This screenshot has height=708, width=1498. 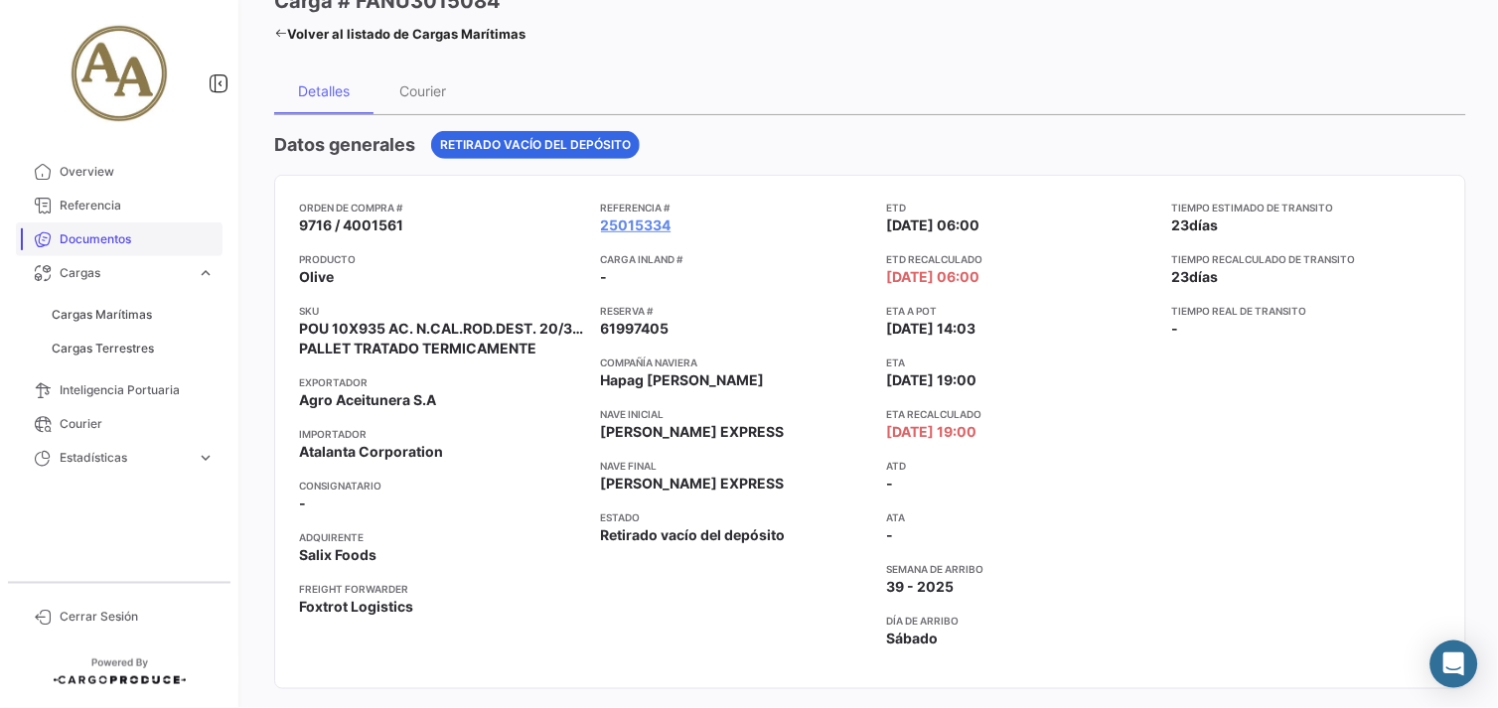 I want to click on app-card-info-title: Adquirente, so click(x=442, y=537).